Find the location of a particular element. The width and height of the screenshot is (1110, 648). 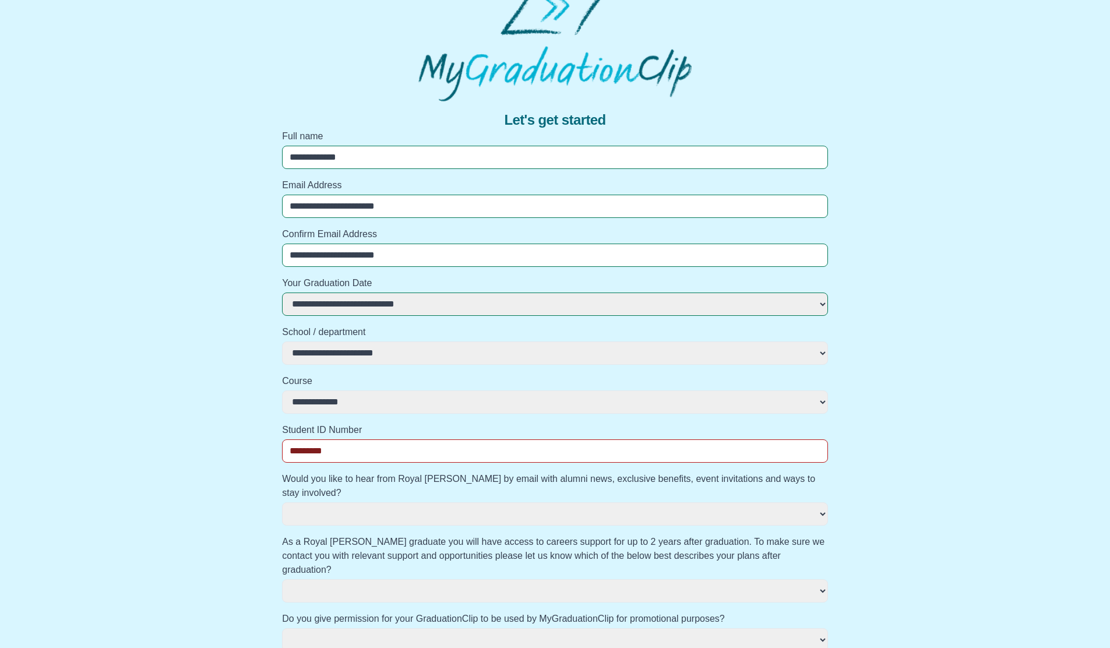

label: School / department is located at coordinates (555, 332).